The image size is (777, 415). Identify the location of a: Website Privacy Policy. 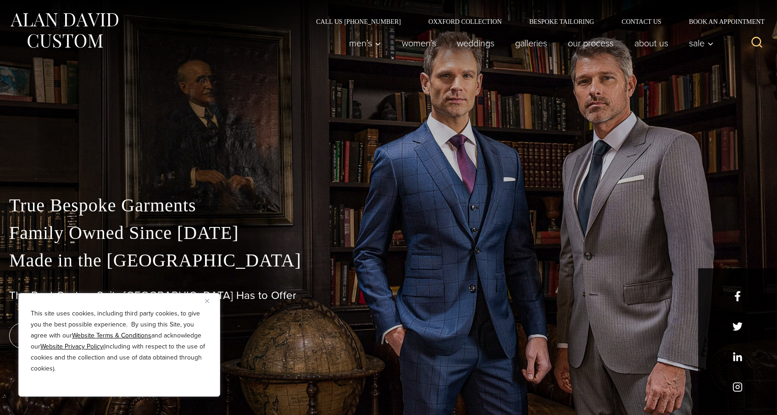
(72, 346).